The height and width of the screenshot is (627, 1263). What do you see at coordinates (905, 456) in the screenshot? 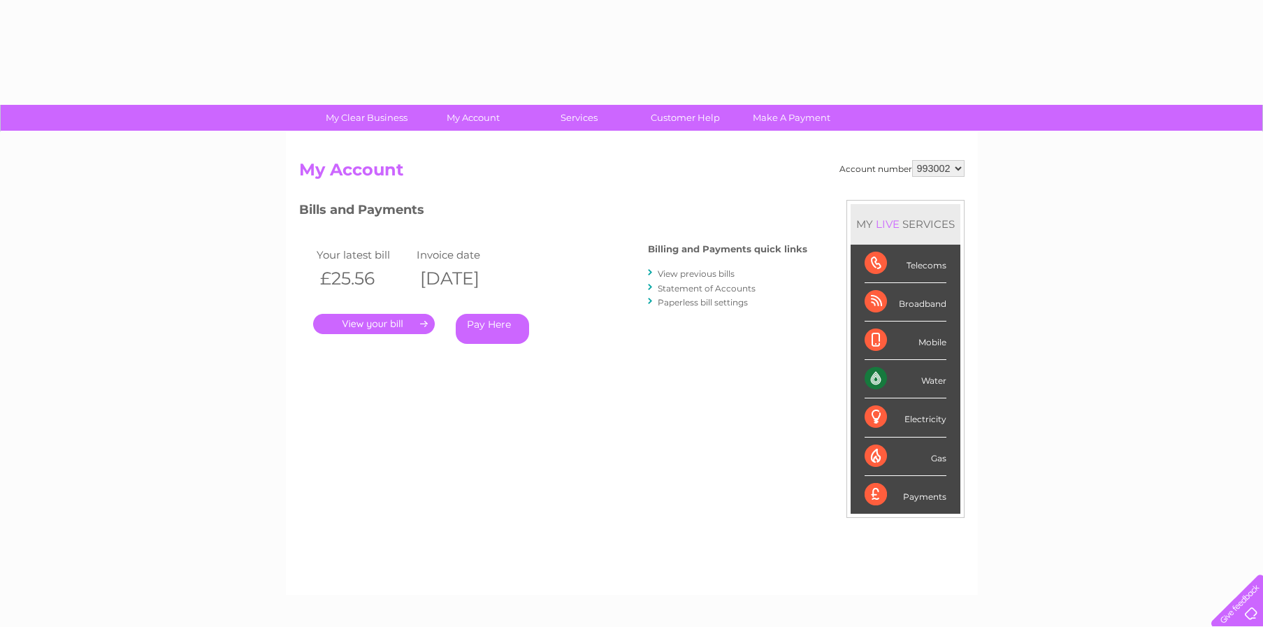
I see `div: Gas` at bounding box center [905, 456].